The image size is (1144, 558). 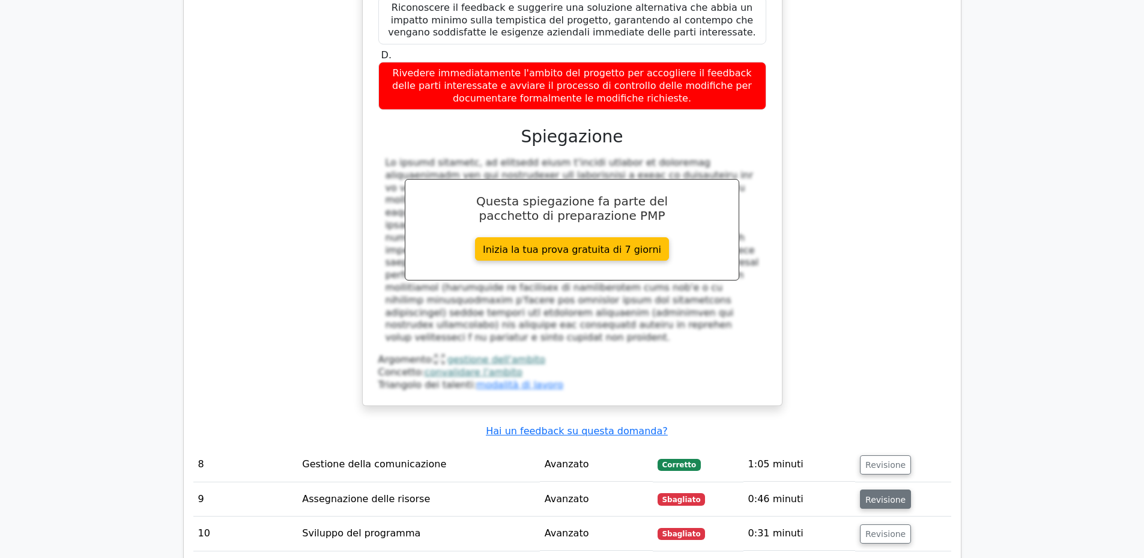 What do you see at coordinates (520, 384) in the screenshot?
I see `a: modalità di lavoro` at bounding box center [520, 384].